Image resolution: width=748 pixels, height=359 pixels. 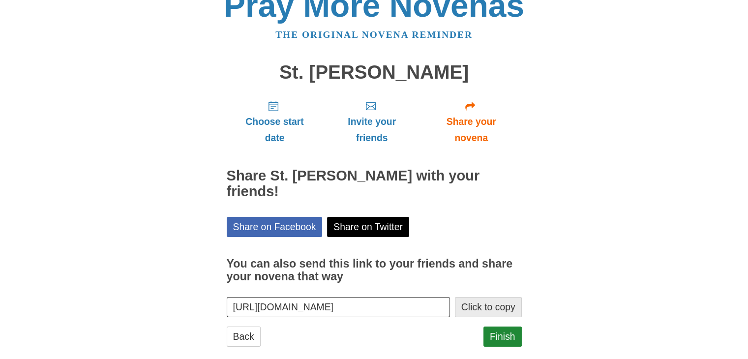 I want to click on a: Finish, so click(x=502, y=336).